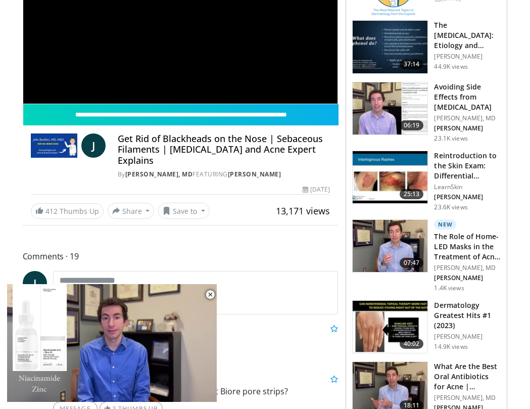 The height and width of the screenshot is (409, 530). I want to click on a: 412 Thumbs Up, so click(67, 211).